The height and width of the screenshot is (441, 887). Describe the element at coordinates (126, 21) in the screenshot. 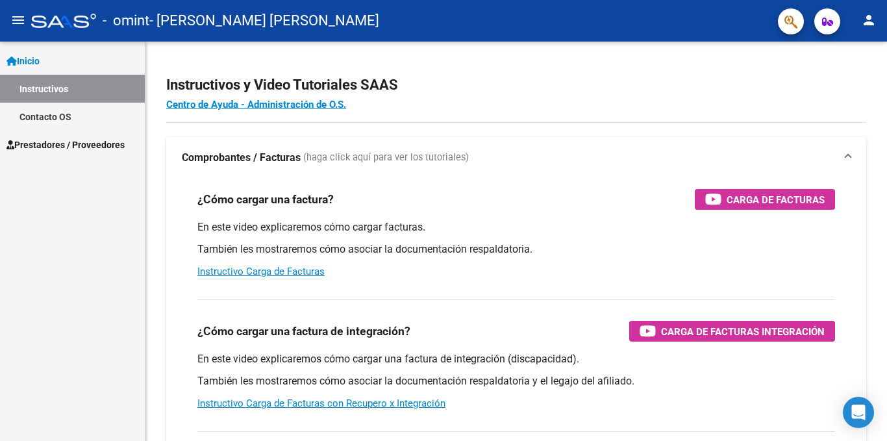

I see `span: - omint` at that location.